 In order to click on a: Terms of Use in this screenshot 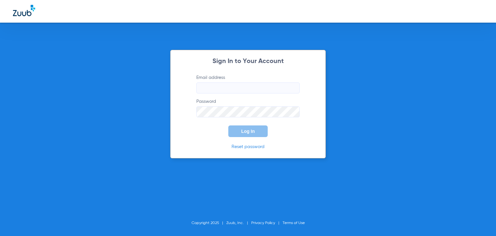, I will do `click(293, 223)`.